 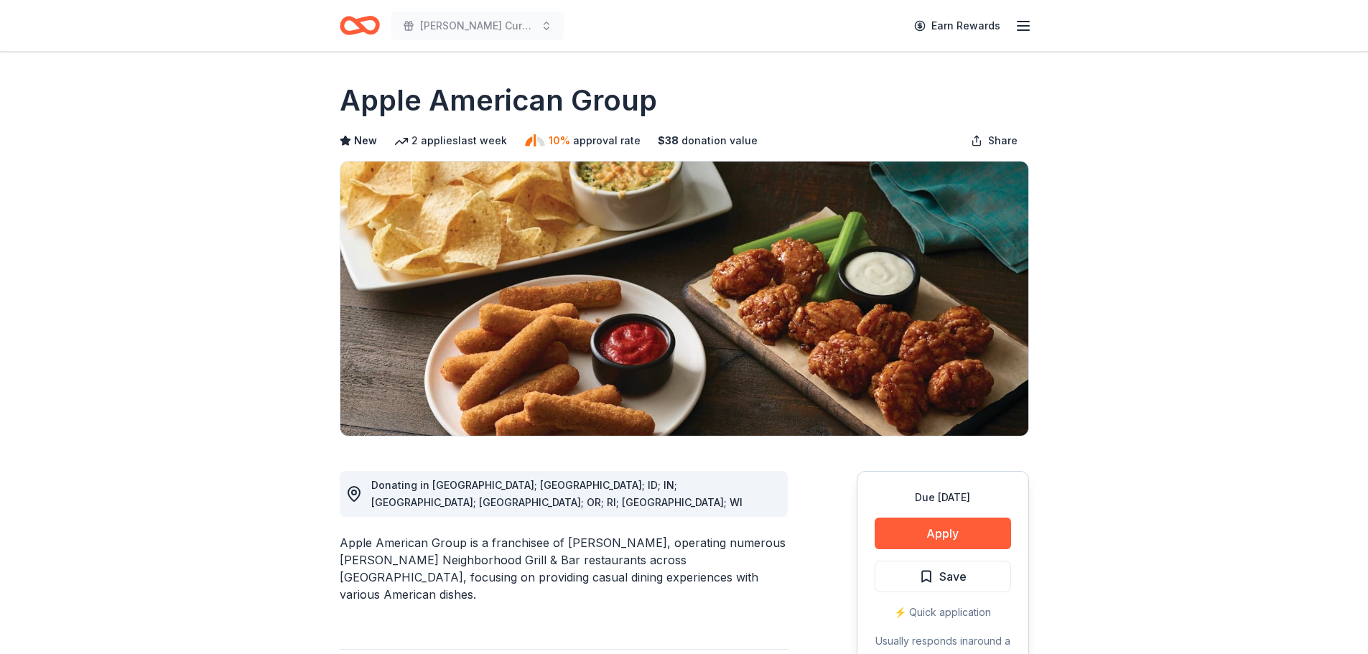 What do you see at coordinates (607, 141) in the screenshot?
I see `span: approval rate` at bounding box center [607, 141].